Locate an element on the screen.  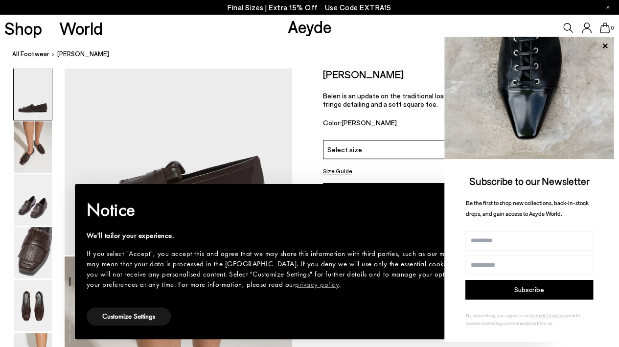
nav: breadcrumb is located at coordinates (316, 54).